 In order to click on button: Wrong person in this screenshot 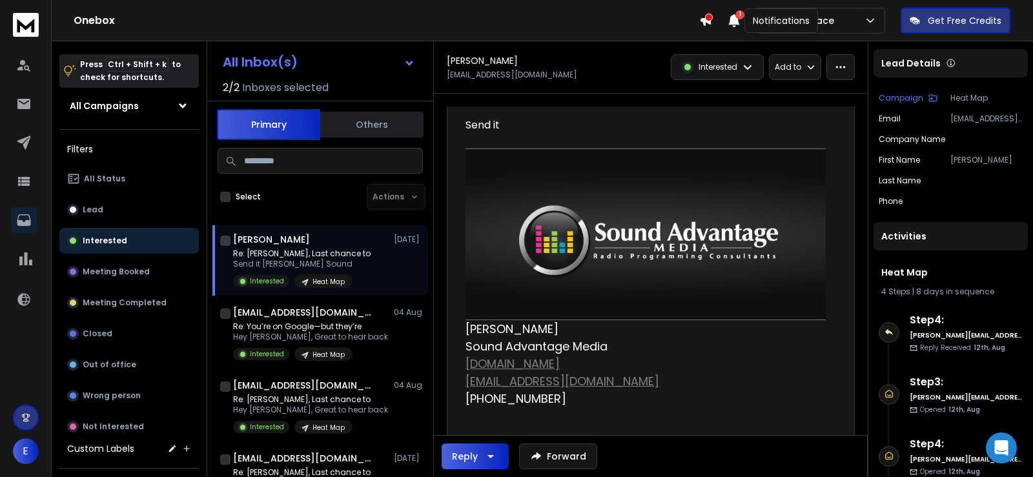, I will do `click(129, 396)`.